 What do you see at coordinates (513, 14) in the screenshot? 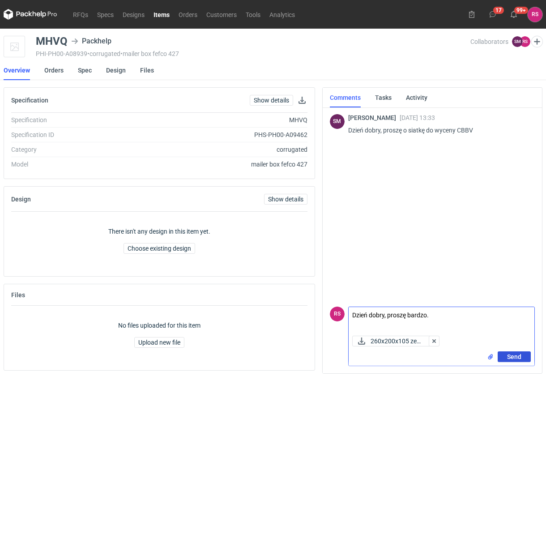
I see `button: 99+` at bounding box center [513, 14].